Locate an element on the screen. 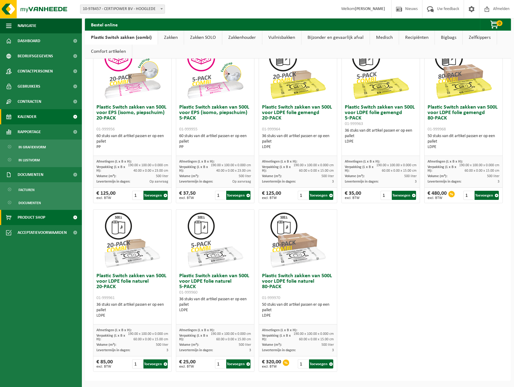 The width and height of the screenshot is (514, 387). h3: Plastic Switch zakken van 500L voor LDPE folie gemengd 20-PACK is located at coordinates (298, 118).